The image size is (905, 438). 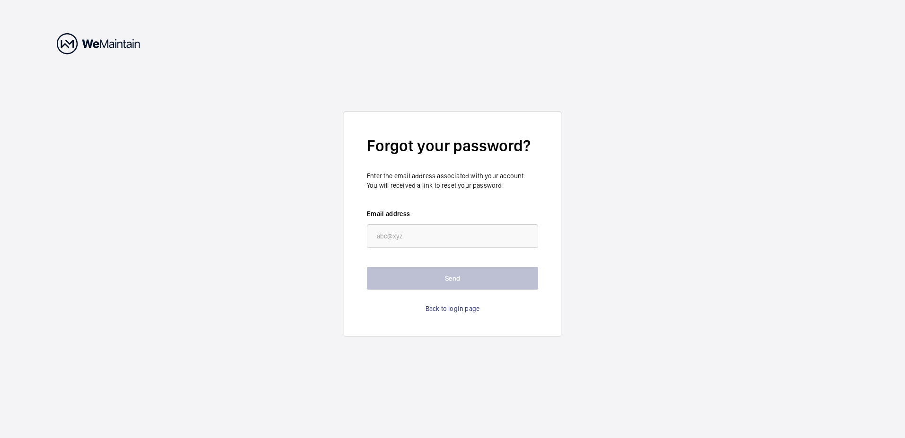 I want to click on p: Enter the email address associated with your account. You will received a link to reset your pass..., so click(x=453, y=180).